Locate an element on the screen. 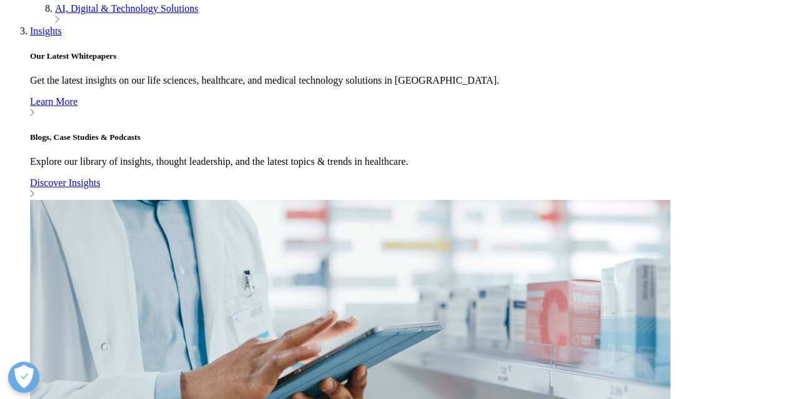  h5: Blogs, Case Studies & Podcasts is located at coordinates (407, 137).